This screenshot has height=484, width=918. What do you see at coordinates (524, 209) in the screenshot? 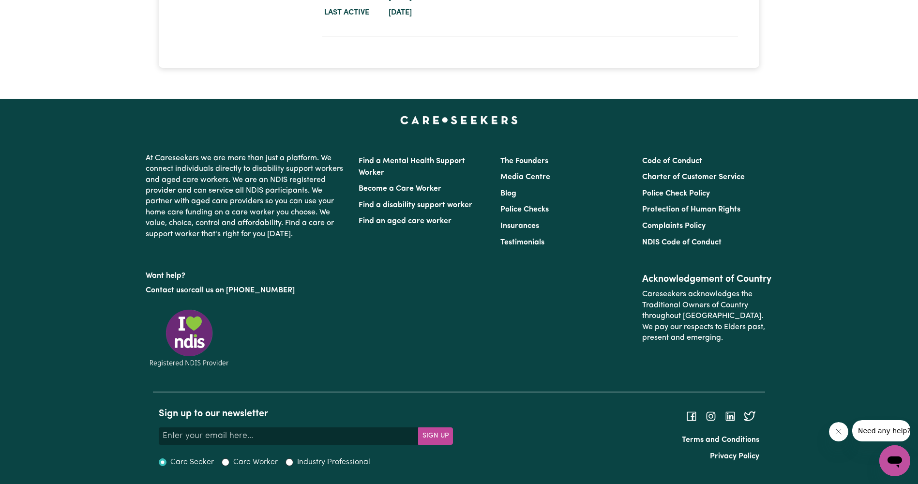
I see `a: Police Checks` at bounding box center [524, 209].